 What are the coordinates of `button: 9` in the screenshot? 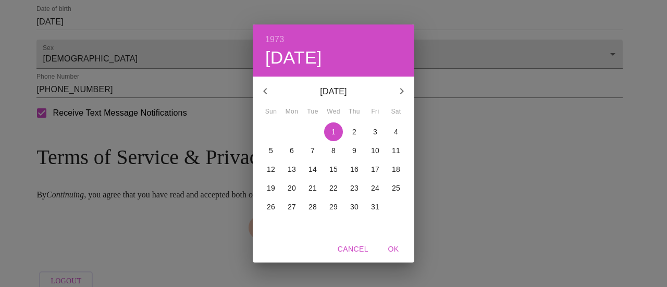 It's located at (354, 151).